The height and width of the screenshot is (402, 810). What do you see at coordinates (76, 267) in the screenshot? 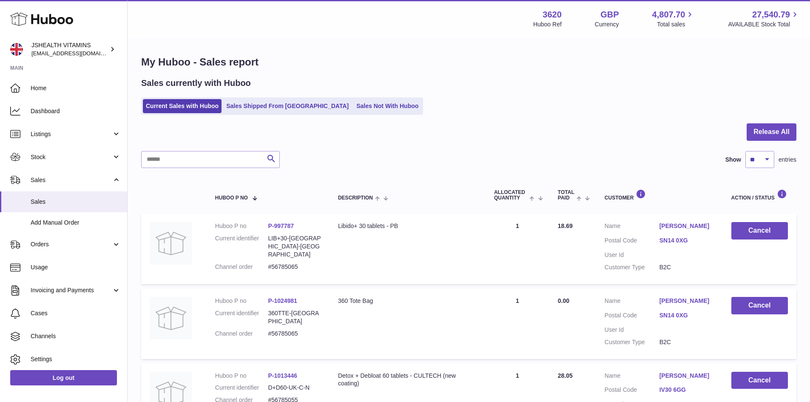
I see `span: Usage` at bounding box center [76, 267].